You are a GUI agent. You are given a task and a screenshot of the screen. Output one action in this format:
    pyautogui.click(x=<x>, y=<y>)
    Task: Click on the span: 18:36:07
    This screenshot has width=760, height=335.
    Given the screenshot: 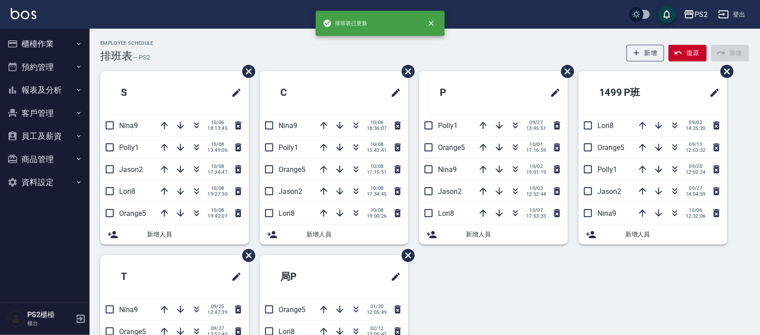 What is the action you would take?
    pyautogui.click(x=376, y=128)
    